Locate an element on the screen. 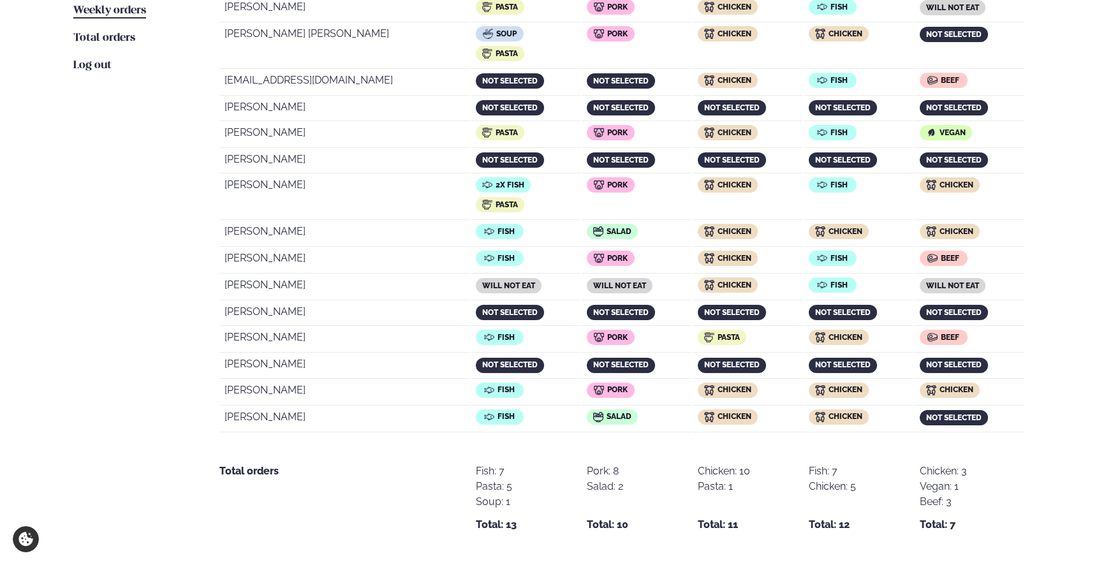 This screenshot has width=1099, height=565. font: Salad is located at coordinates (619, 231).